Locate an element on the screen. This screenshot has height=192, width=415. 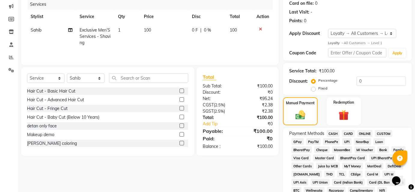
div: Hair Cut - Advanced Hair Cut is located at coordinates (56, 100).